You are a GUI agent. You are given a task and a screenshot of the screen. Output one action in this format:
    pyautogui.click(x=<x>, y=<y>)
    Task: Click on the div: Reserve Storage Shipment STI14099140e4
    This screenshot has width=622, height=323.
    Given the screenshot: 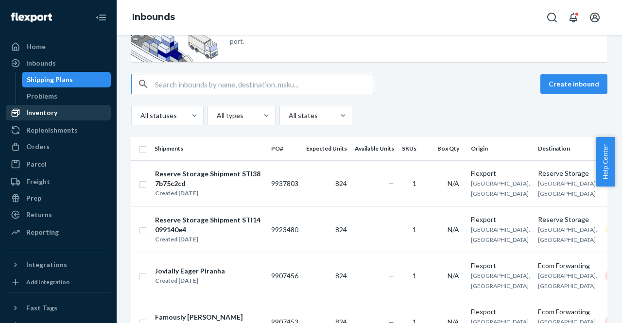 What is the action you would take?
    pyautogui.click(x=209, y=225)
    